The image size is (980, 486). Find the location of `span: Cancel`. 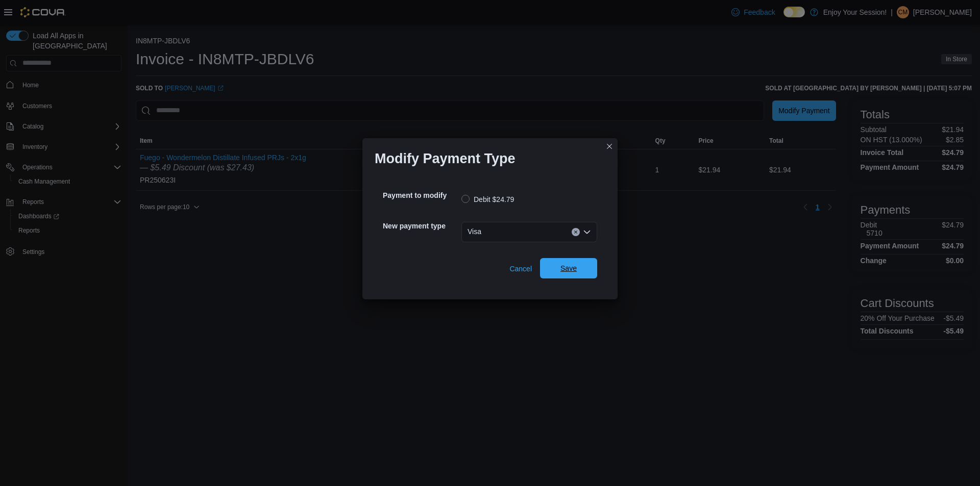

span: Cancel is located at coordinates (521, 269).